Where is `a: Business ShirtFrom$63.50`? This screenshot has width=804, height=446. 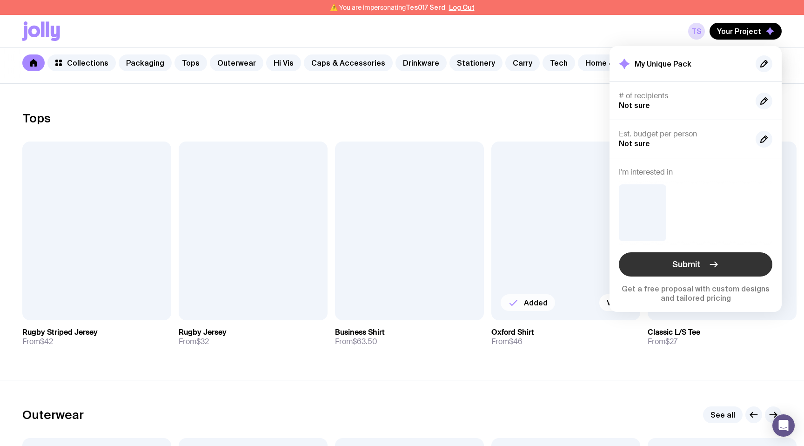
a: Business ShirtFrom$63.50 is located at coordinates (409, 337).